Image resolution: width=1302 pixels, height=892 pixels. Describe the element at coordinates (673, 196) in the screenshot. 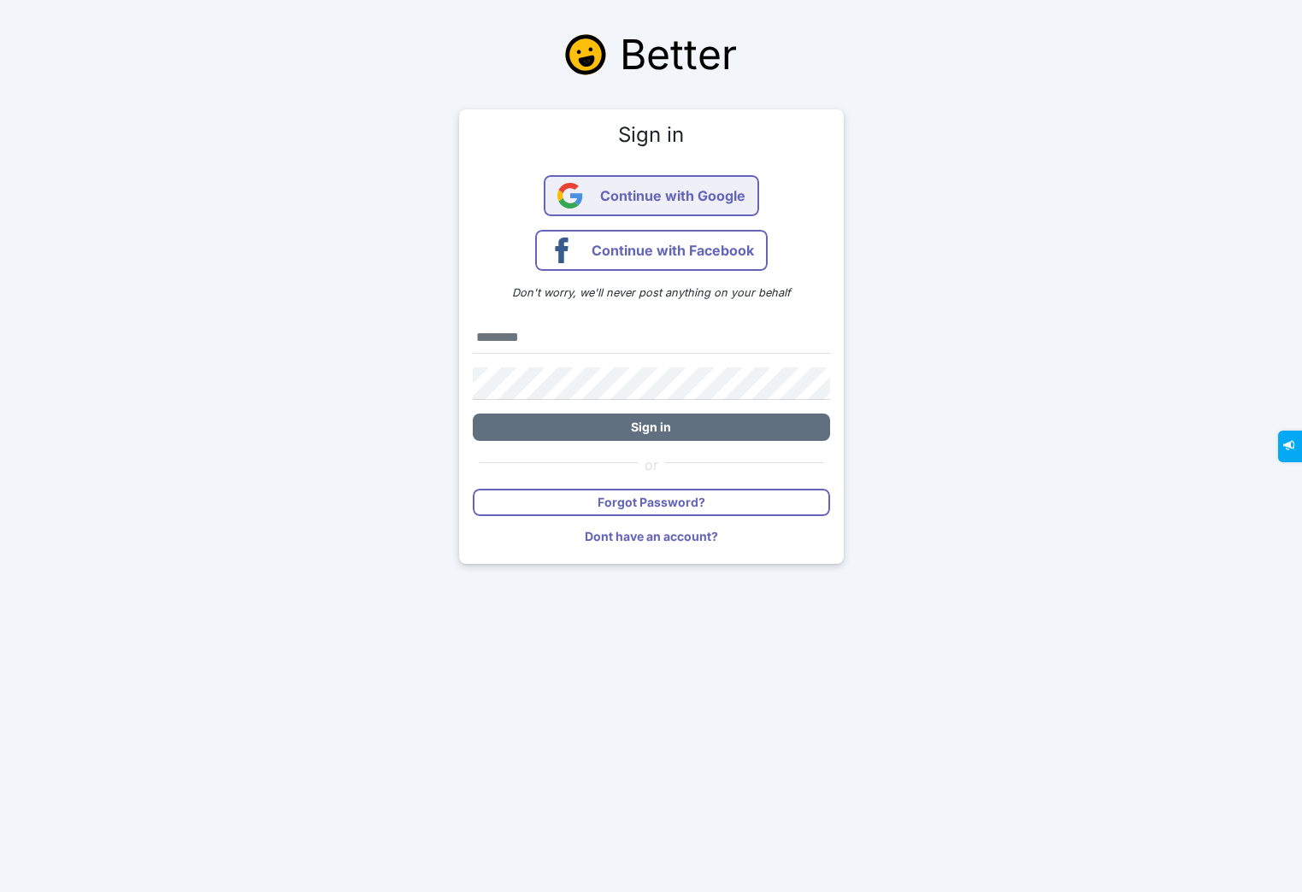

I see `span: Continue with Google` at that location.